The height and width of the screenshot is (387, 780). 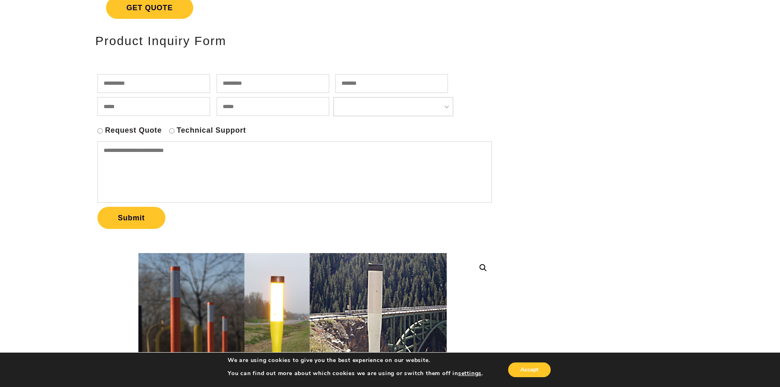 I want to click on p: You can find out more about which cookies we are using or switch them off in ., so click(x=355, y=373).